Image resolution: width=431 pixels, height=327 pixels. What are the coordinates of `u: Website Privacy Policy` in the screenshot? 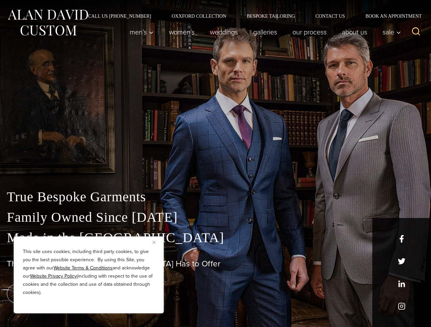 It's located at (53, 276).